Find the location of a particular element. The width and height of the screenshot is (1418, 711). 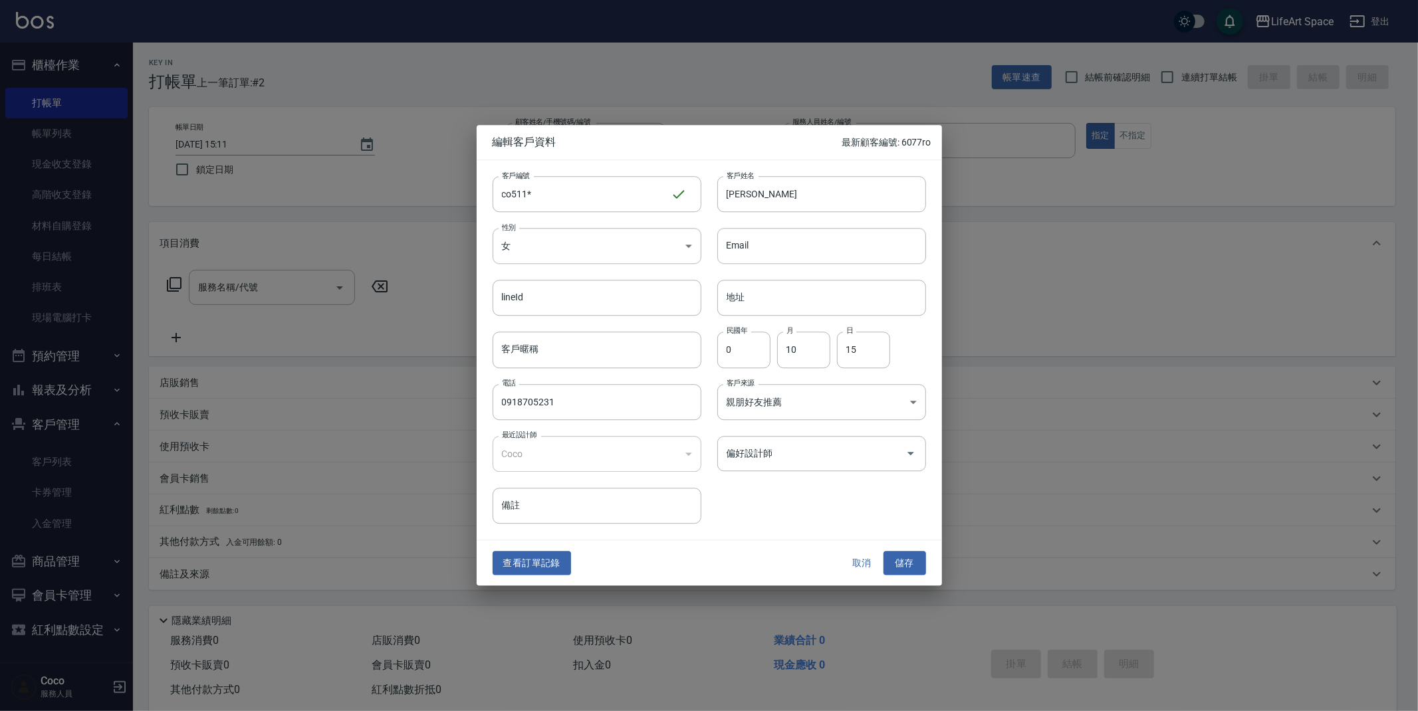

button: Open is located at coordinates (911, 454).